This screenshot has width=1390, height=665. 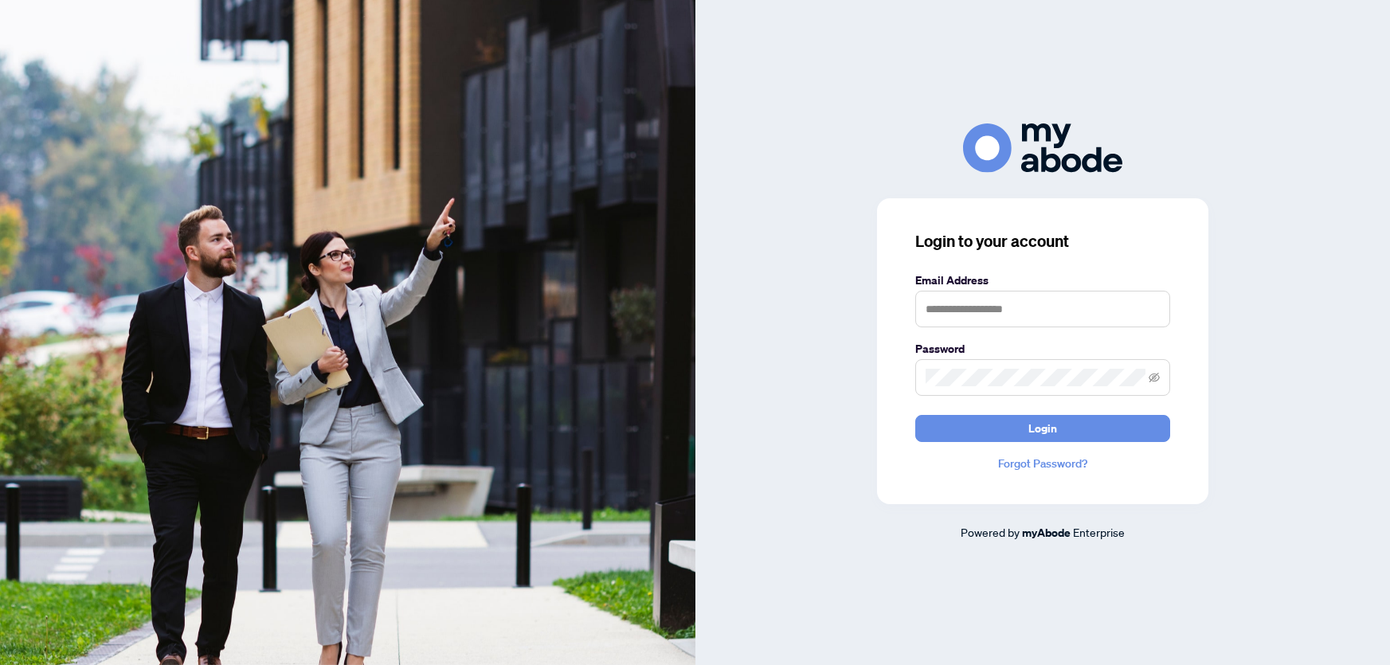 I want to click on span: Powered by, so click(x=990, y=532).